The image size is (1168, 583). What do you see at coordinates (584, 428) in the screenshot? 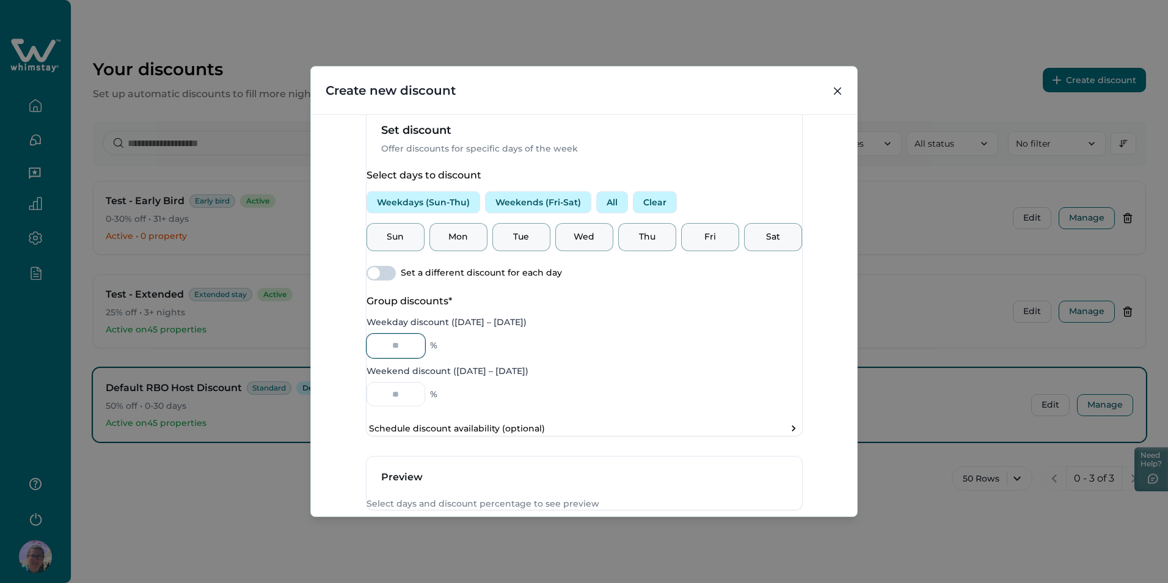
I see `button: Schedule discount availability (optional)toggle schedule` at bounding box center [584, 428].